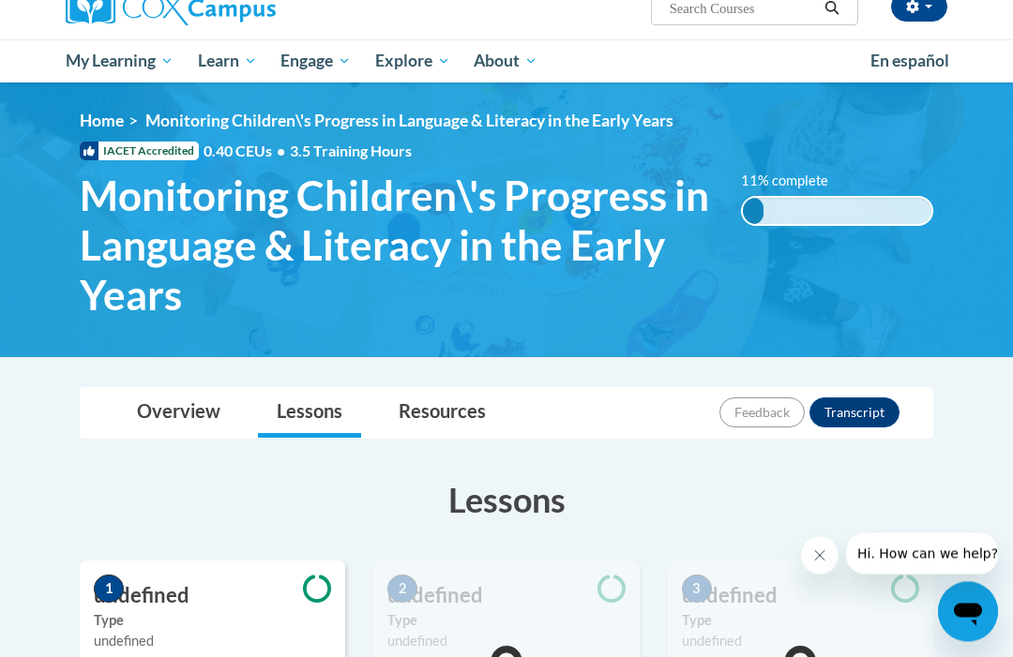 Image resolution: width=1013 pixels, height=657 pixels. Describe the element at coordinates (402, 590) in the screenshot. I see `span: 2` at that location.